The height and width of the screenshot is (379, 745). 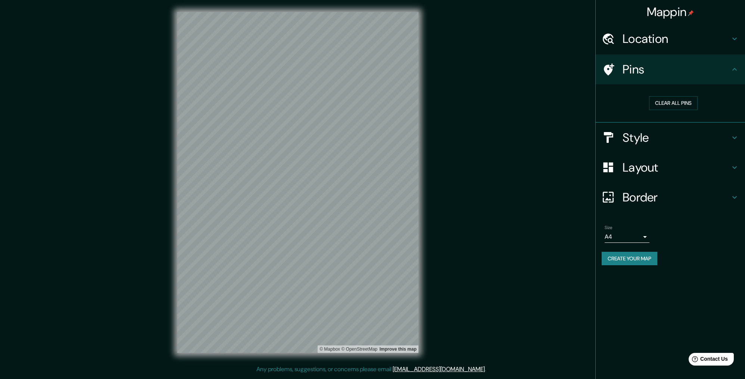 What do you see at coordinates (670, 168) in the screenshot?
I see `div: Layout` at bounding box center [670, 168].